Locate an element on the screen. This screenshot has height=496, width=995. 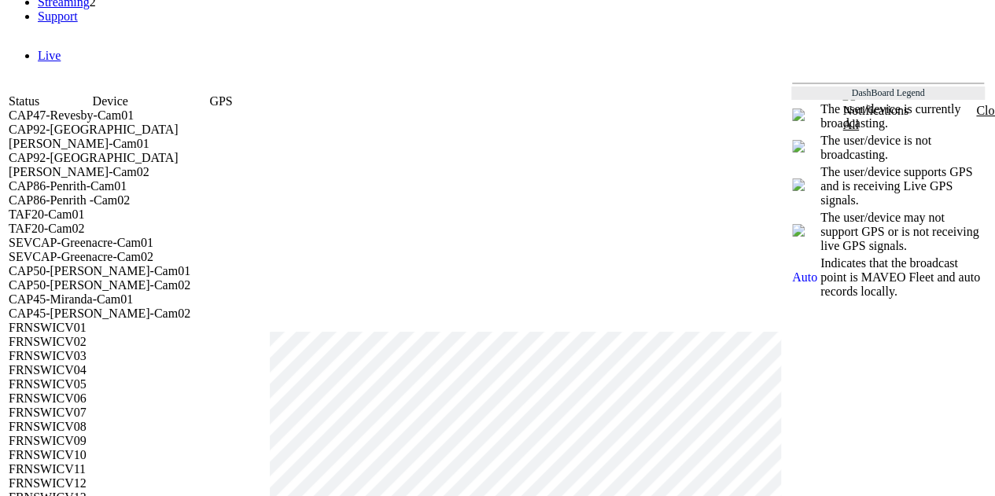
td: Status is located at coordinates (50, 101).